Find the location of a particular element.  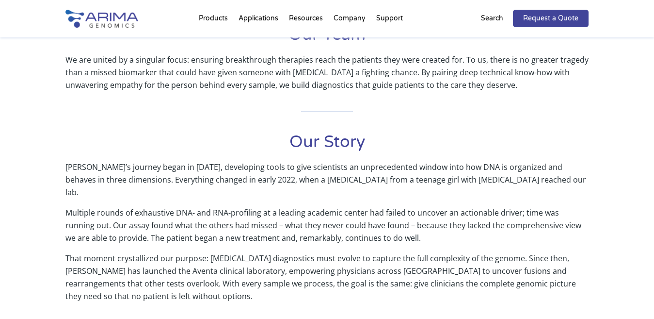

p: Search is located at coordinates (492, 18).